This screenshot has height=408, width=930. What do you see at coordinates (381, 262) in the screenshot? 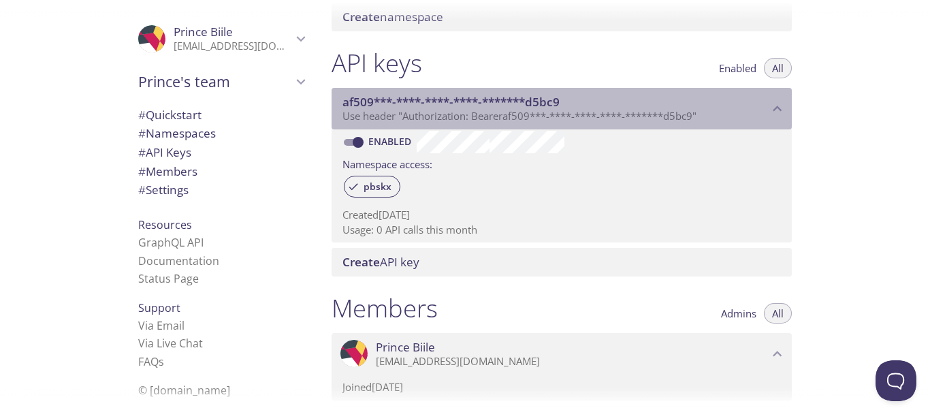
I see `span: API key` at bounding box center [381, 262].